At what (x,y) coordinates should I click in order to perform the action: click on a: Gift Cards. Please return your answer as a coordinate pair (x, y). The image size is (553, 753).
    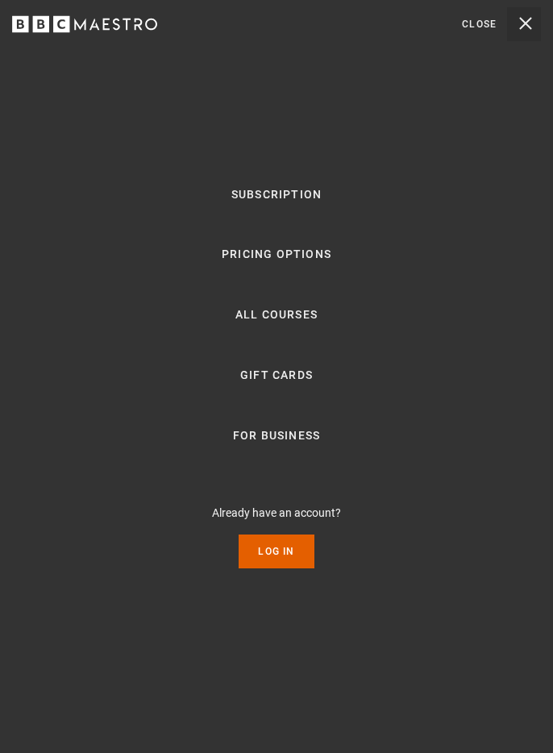
    Looking at the image, I should click on (277, 376).